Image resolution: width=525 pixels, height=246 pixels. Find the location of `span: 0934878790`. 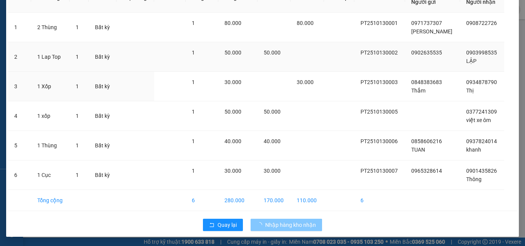

span: 0934878790 is located at coordinates (481, 82).